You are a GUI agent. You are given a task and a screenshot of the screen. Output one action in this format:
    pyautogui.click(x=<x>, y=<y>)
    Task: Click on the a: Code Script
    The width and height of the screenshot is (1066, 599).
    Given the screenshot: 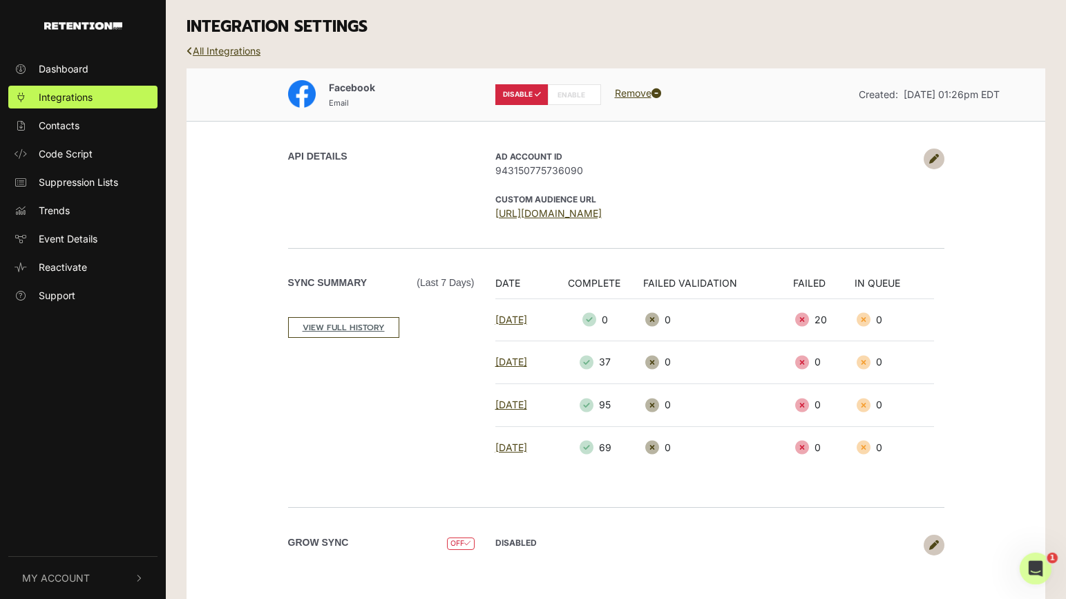 What is the action you would take?
    pyautogui.click(x=83, y=153)
    